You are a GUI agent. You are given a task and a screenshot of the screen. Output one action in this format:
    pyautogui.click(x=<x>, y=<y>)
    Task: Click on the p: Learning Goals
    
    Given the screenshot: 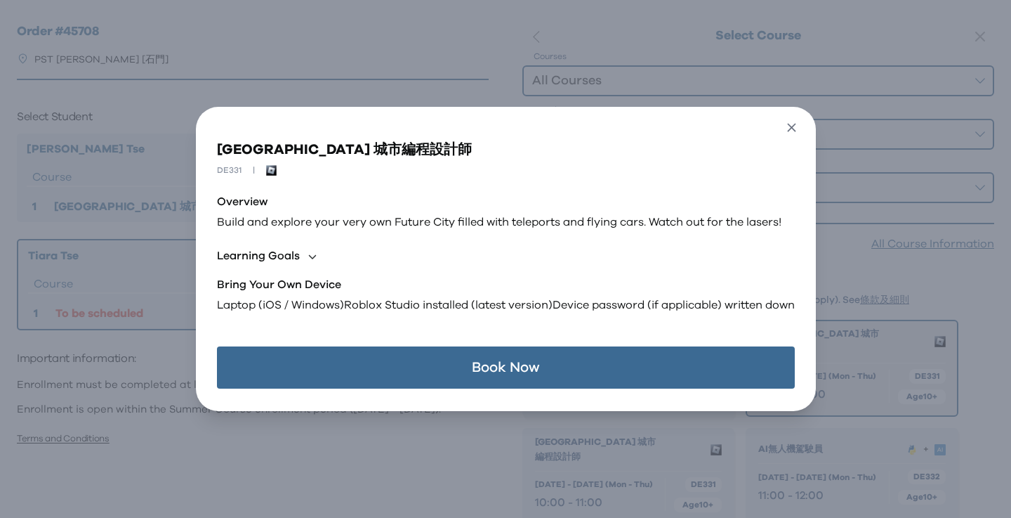 What is the action you would take?
    pyautogui.click(x=258, y=256)
    